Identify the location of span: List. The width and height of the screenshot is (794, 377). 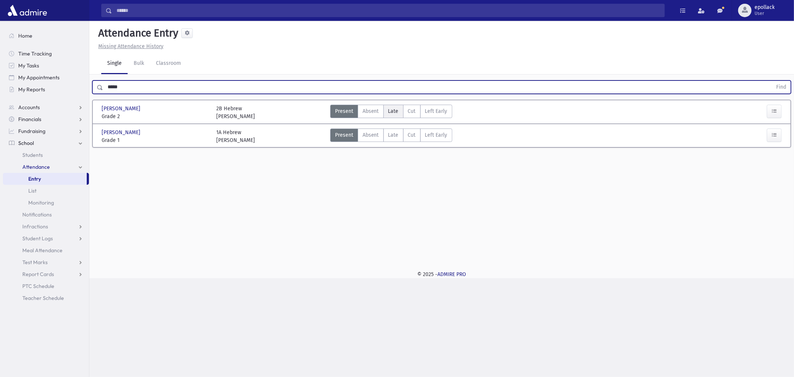
(32, 191).